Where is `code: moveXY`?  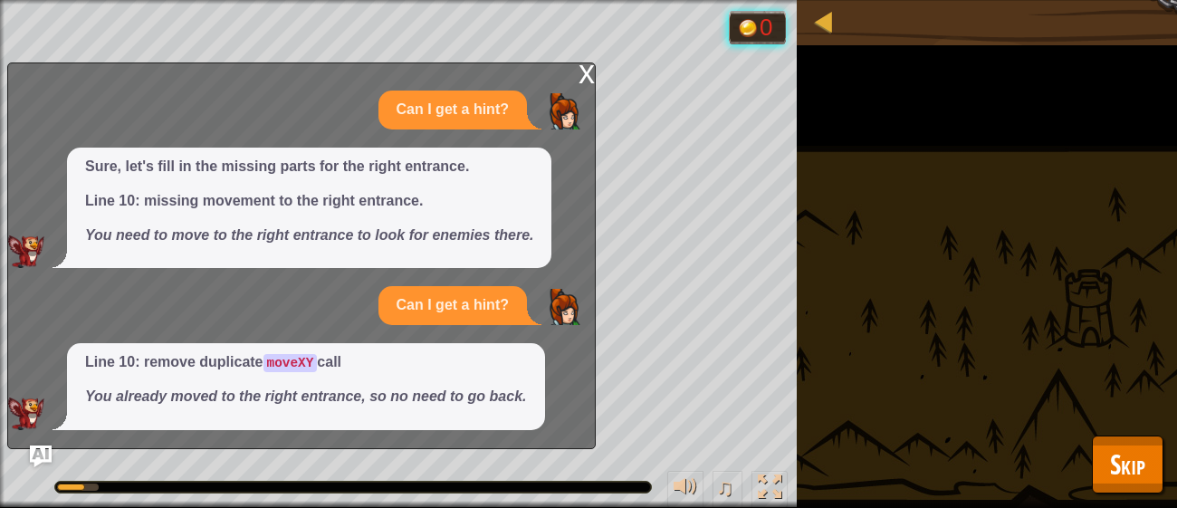
code: moveXY is located at coordinates (291, 363).